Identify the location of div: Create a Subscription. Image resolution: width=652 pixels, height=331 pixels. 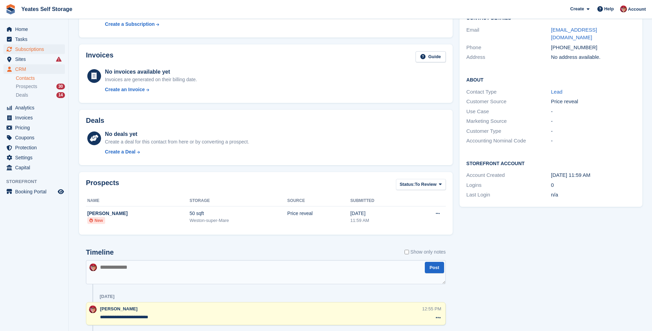
(130, 24).